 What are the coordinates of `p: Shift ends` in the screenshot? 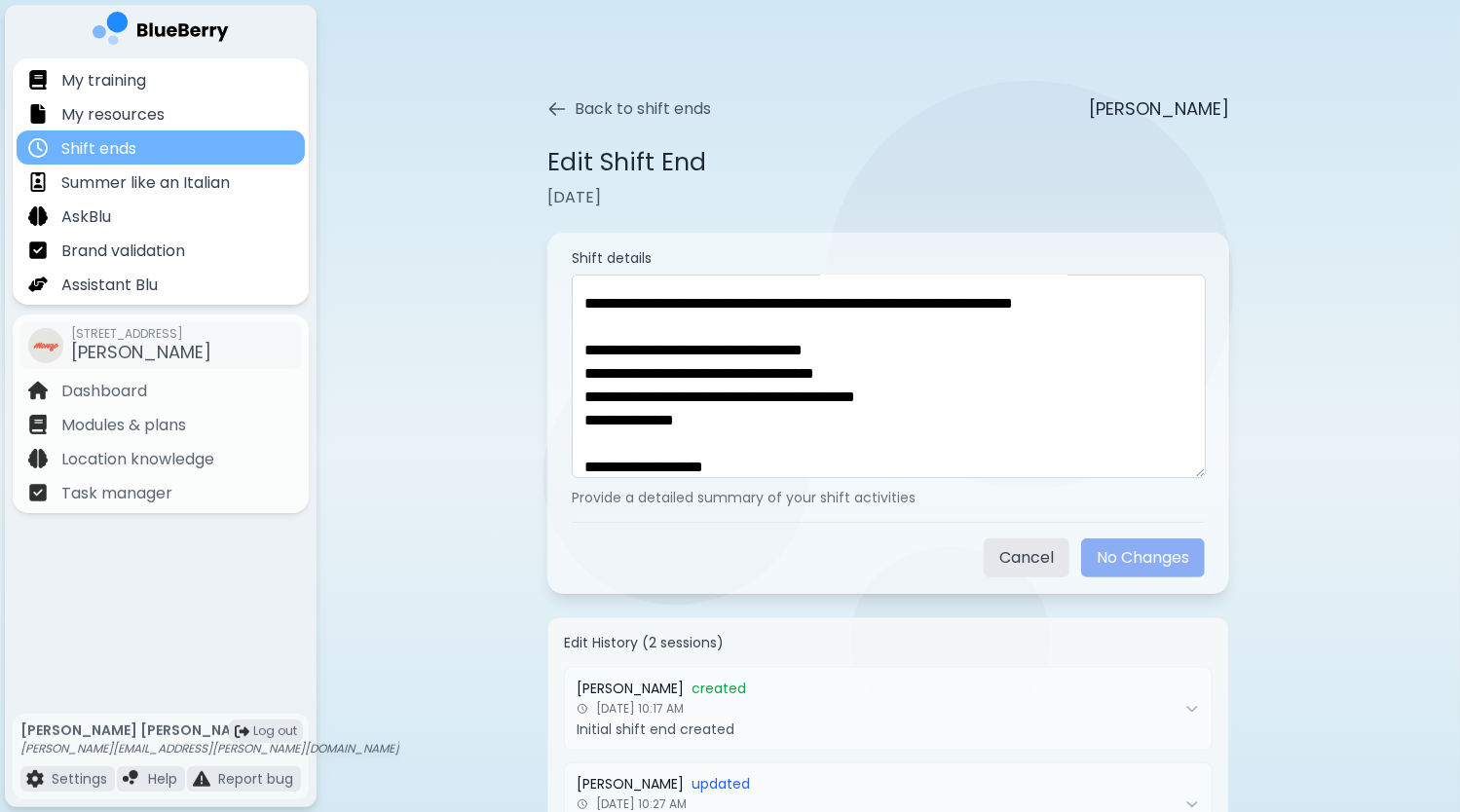 It's located at (99, 149).